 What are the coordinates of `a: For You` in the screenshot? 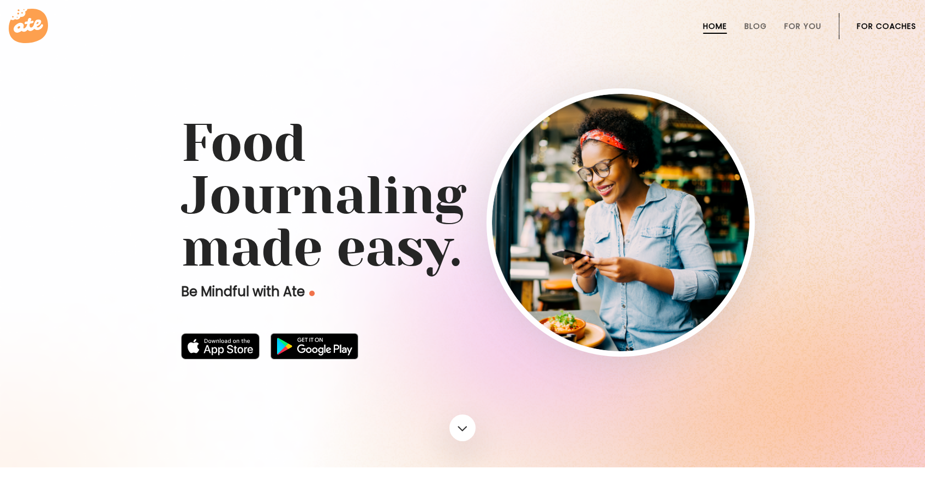 It's located at (803, 26).